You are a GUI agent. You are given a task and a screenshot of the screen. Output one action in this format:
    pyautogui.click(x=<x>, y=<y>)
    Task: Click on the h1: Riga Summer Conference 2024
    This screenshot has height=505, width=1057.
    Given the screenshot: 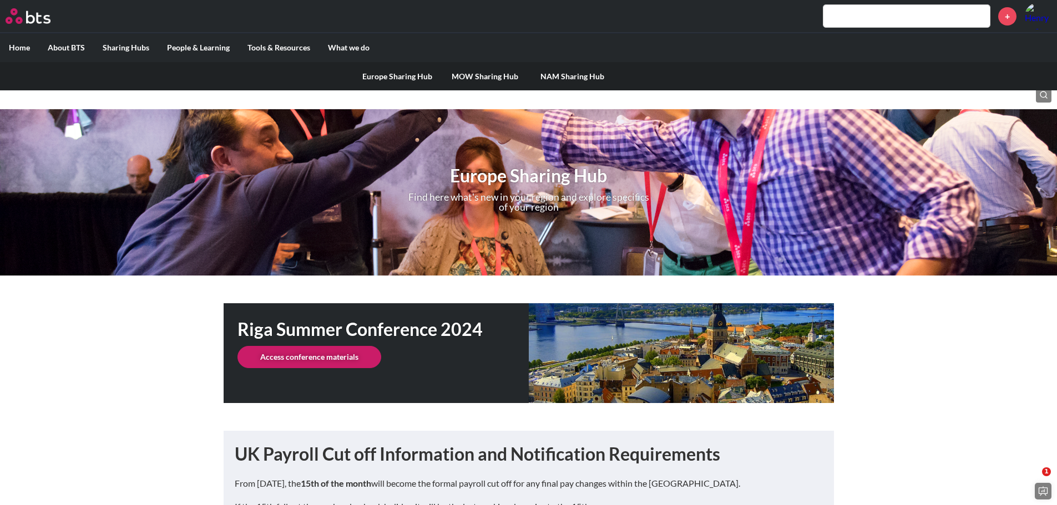 What is the action you would take?
    pyautogui.click(x=383, y=329)
    